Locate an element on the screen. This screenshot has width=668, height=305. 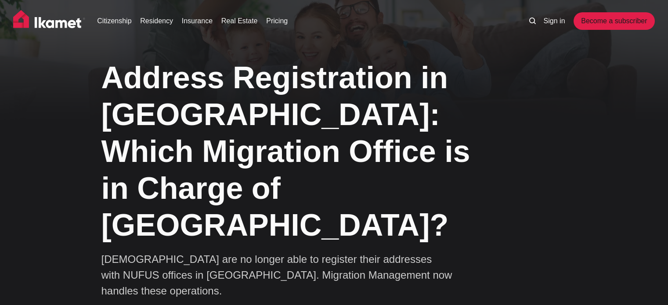
a: Sign in is located at coordinates (554, 21).